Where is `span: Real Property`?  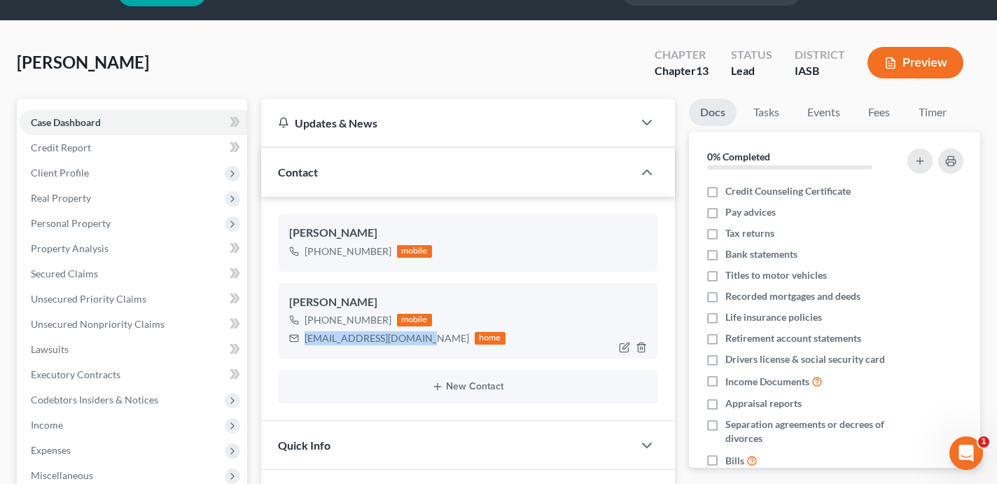 span: Real Property is located at coordinates (61, 197).